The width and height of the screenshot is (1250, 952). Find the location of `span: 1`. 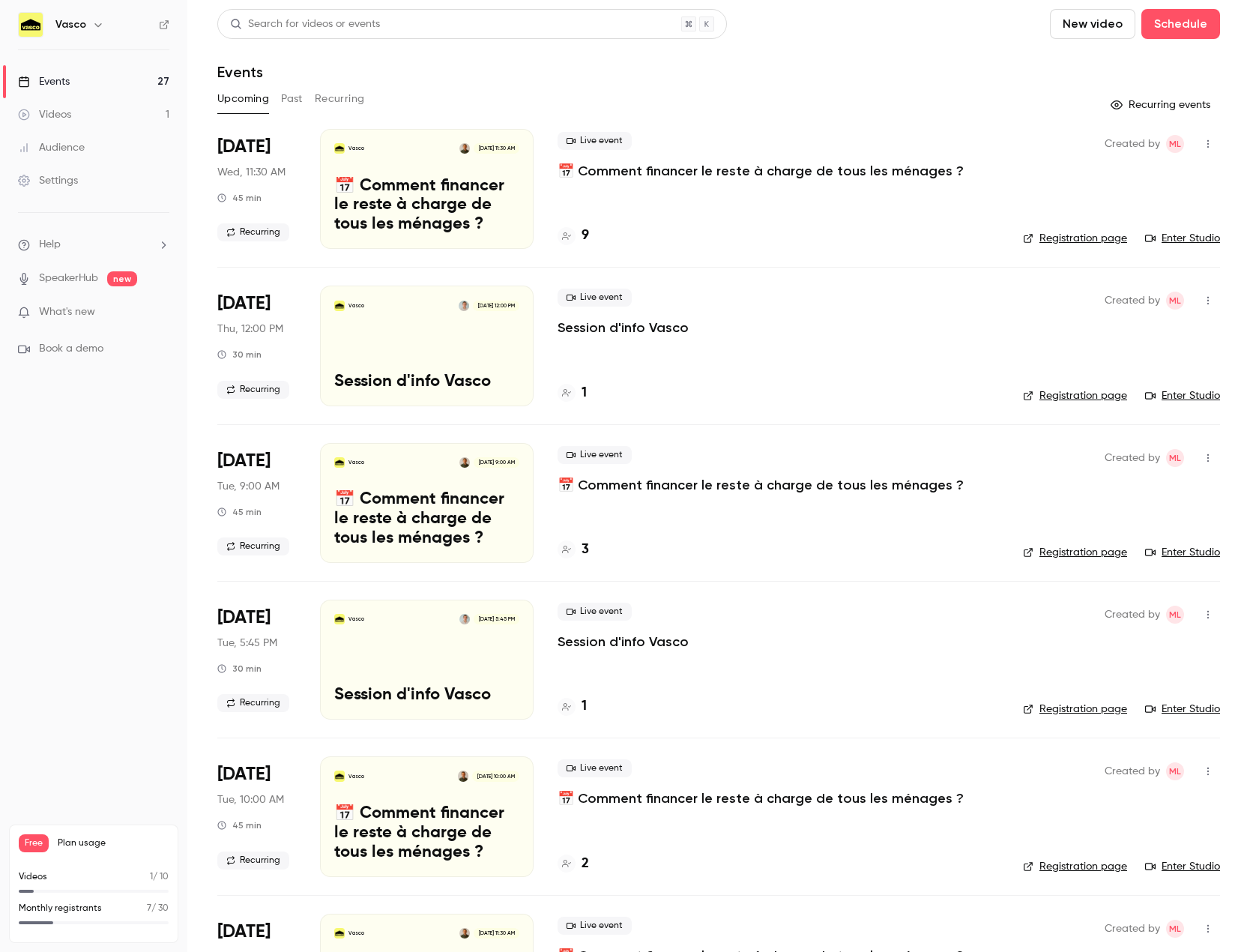

span: 1 is located at coordinates (151, 876).